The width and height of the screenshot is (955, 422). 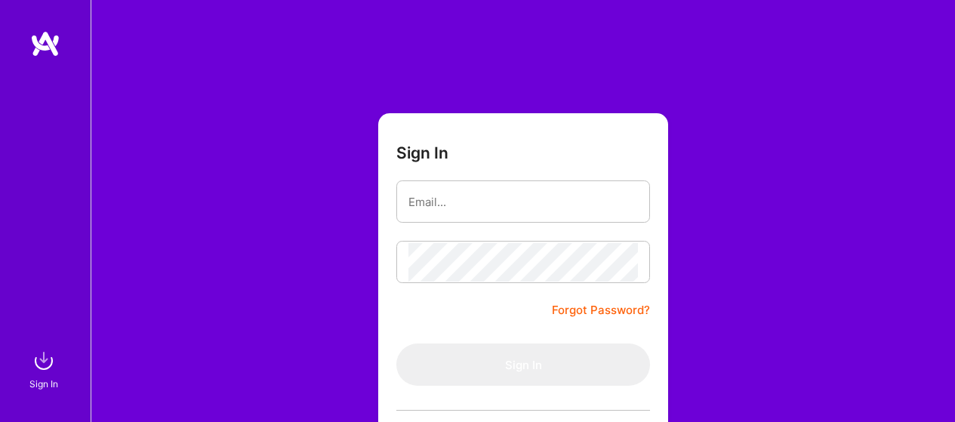 I want to click on div: Sign In, so click(x=44, y=383).